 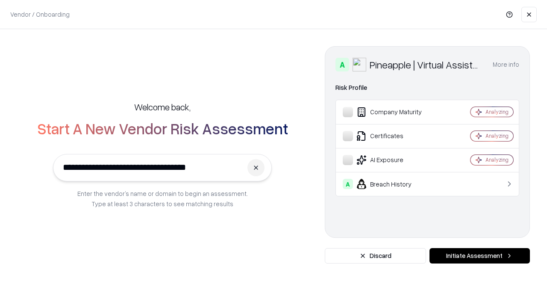 I want to click on p: Vendor / Onboarding, so click(x=40, y=14).